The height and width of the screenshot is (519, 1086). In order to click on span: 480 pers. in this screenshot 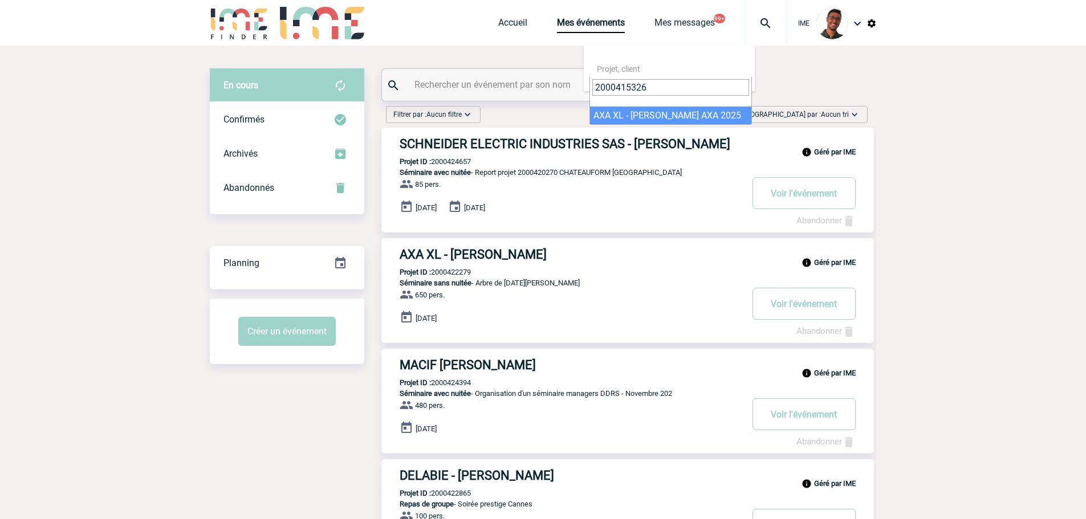, I will do `click(430, 405)`.